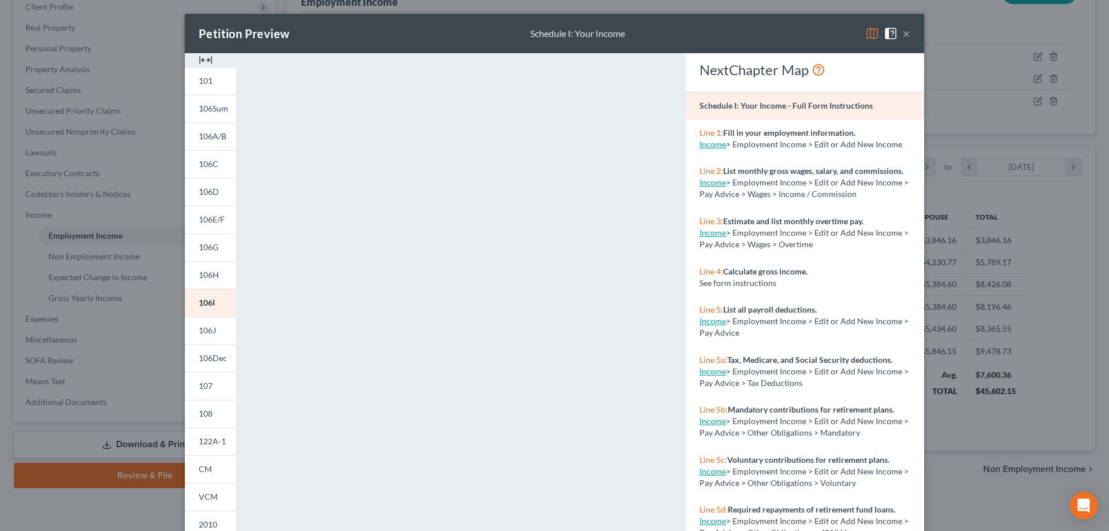 Image resolution: width=1109 pixels, height=531 pixels. What do you see at coordinates (210, 247) in the screenshot?
I see `a: 106G` at bounding box center [210, 247].